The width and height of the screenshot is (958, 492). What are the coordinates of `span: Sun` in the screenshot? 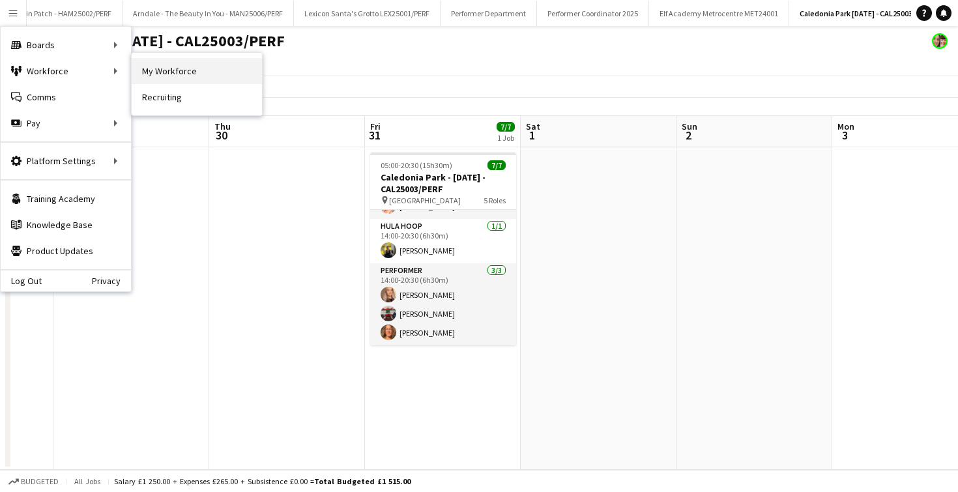 It's located at (690, 126).